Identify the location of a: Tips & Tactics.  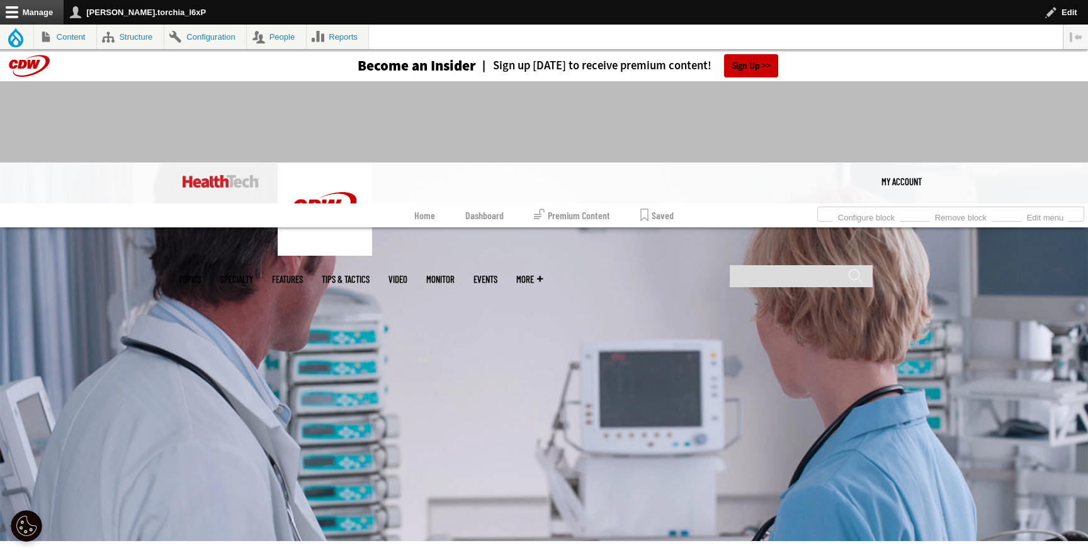
(346, 279).